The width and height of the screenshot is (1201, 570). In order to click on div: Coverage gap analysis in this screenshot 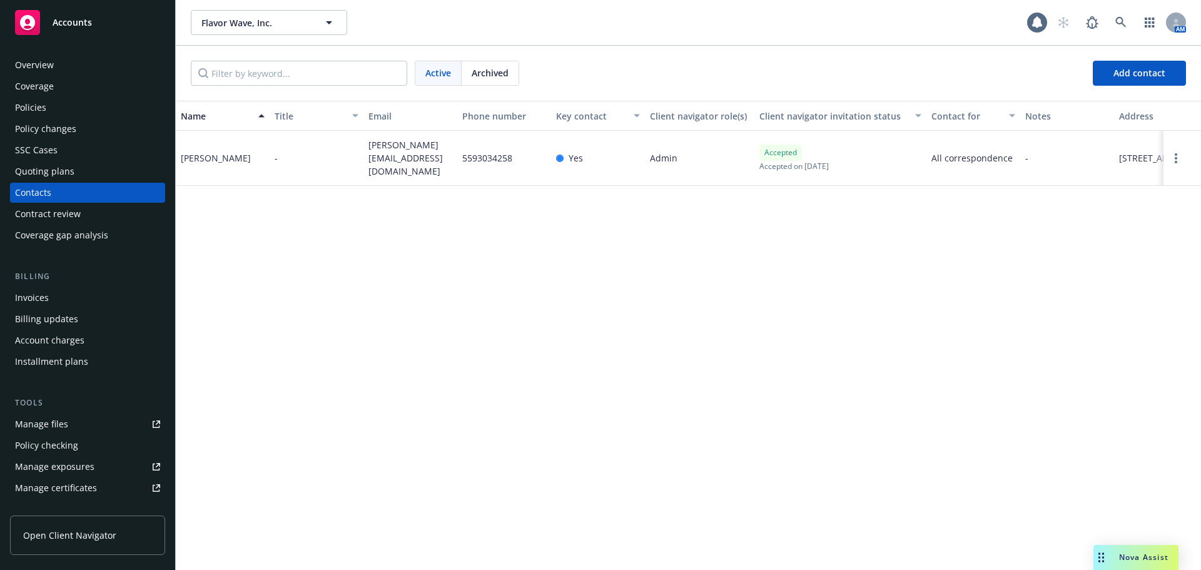, I will do `click(61, 235)`.